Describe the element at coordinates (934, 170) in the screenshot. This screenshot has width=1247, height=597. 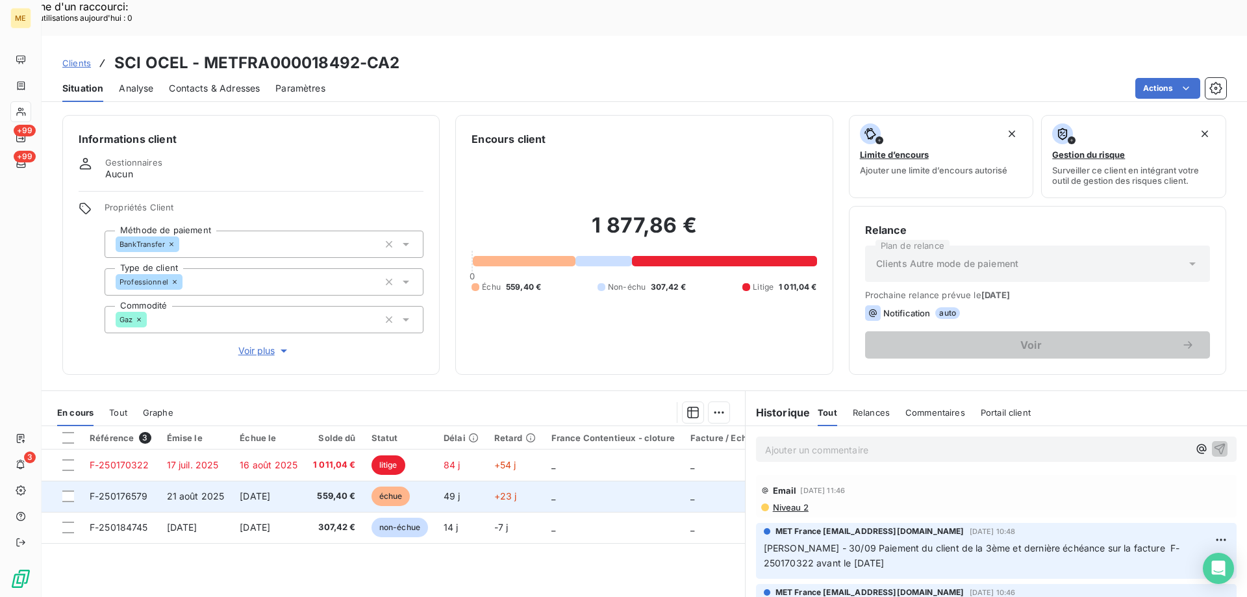
I see `span: Ajouter une limite d’encours autorisé` at that location.